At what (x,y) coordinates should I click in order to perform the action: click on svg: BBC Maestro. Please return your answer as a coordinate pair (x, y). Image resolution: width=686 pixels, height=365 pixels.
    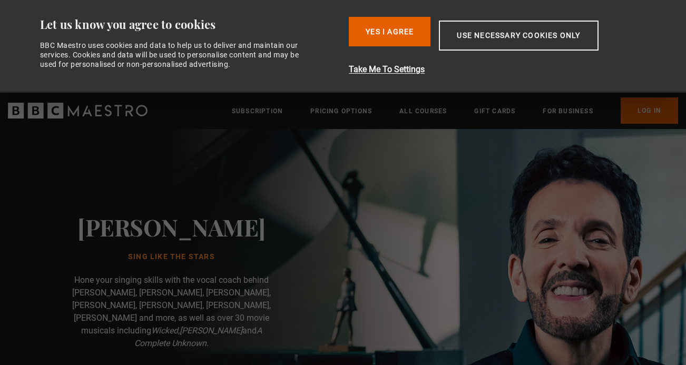
    Looking at the image, I should click on (77, 111).